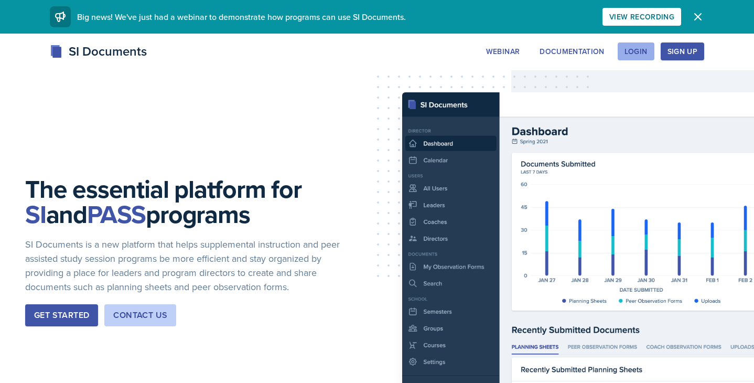  What do you see at coordinates (572, 51) in the screenshot?
I see `div: Documentation` at bounding box center [572, 51].